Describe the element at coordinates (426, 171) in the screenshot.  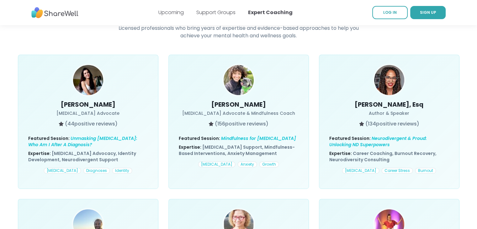
I see `div: Burnout` at that location.